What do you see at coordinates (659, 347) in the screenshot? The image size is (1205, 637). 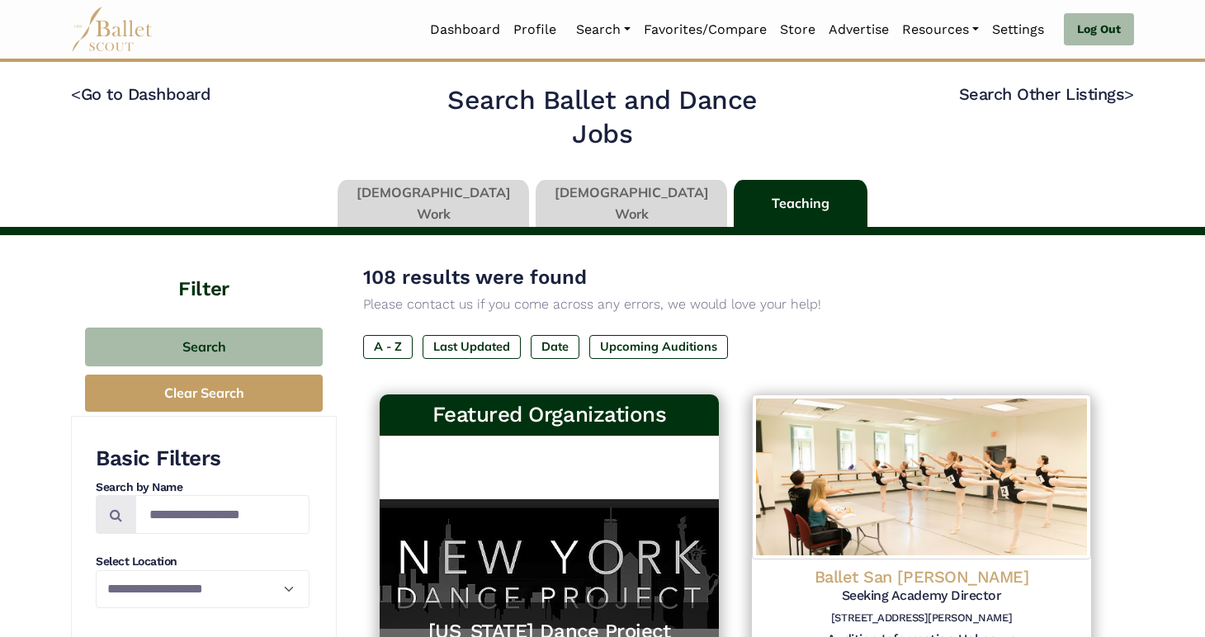 I see `label: Upcoming Auditions` at bounding box center [659, 347].